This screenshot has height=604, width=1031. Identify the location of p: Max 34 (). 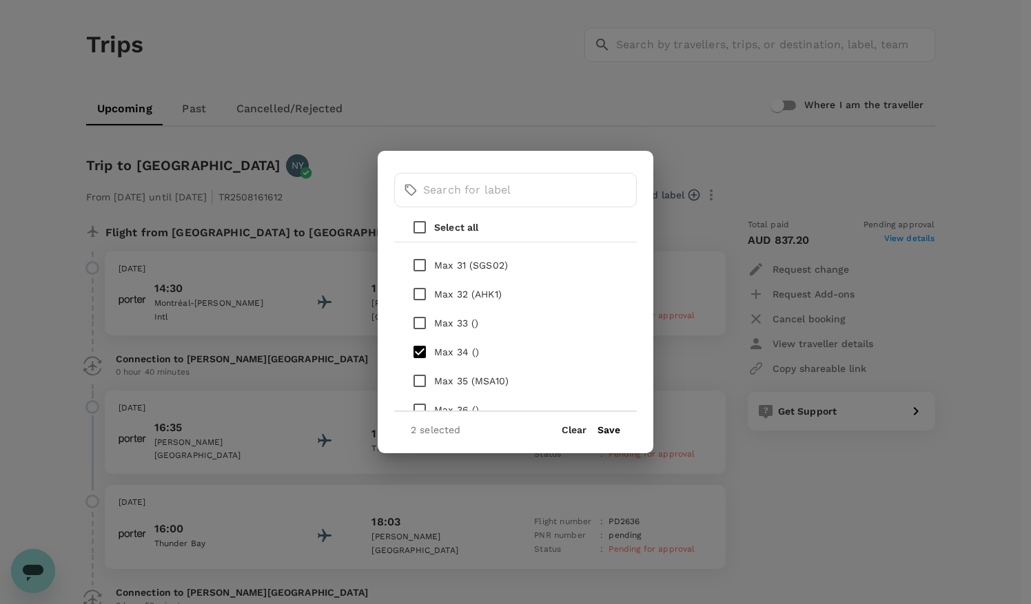
(456, 352).